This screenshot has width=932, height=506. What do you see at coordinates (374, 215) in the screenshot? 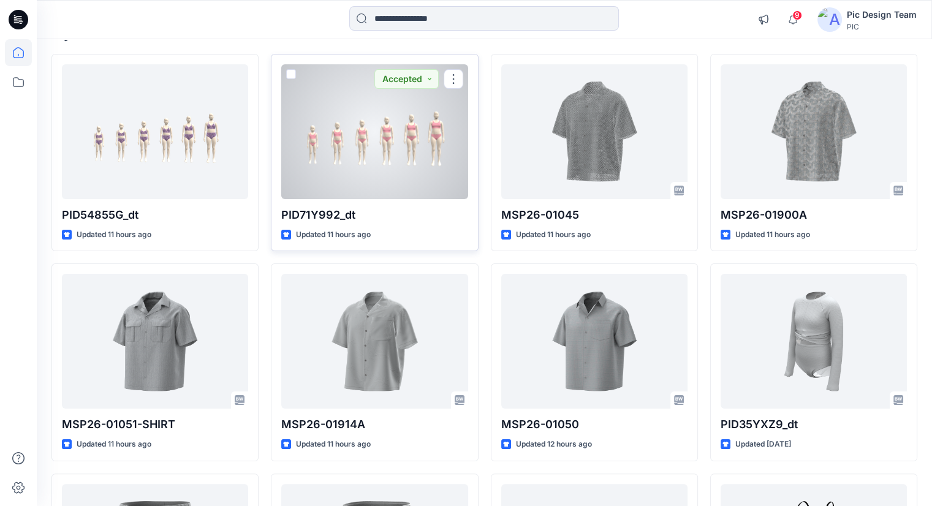
I see `p: PID71Y992_dt` at bounding box center [374, 215].